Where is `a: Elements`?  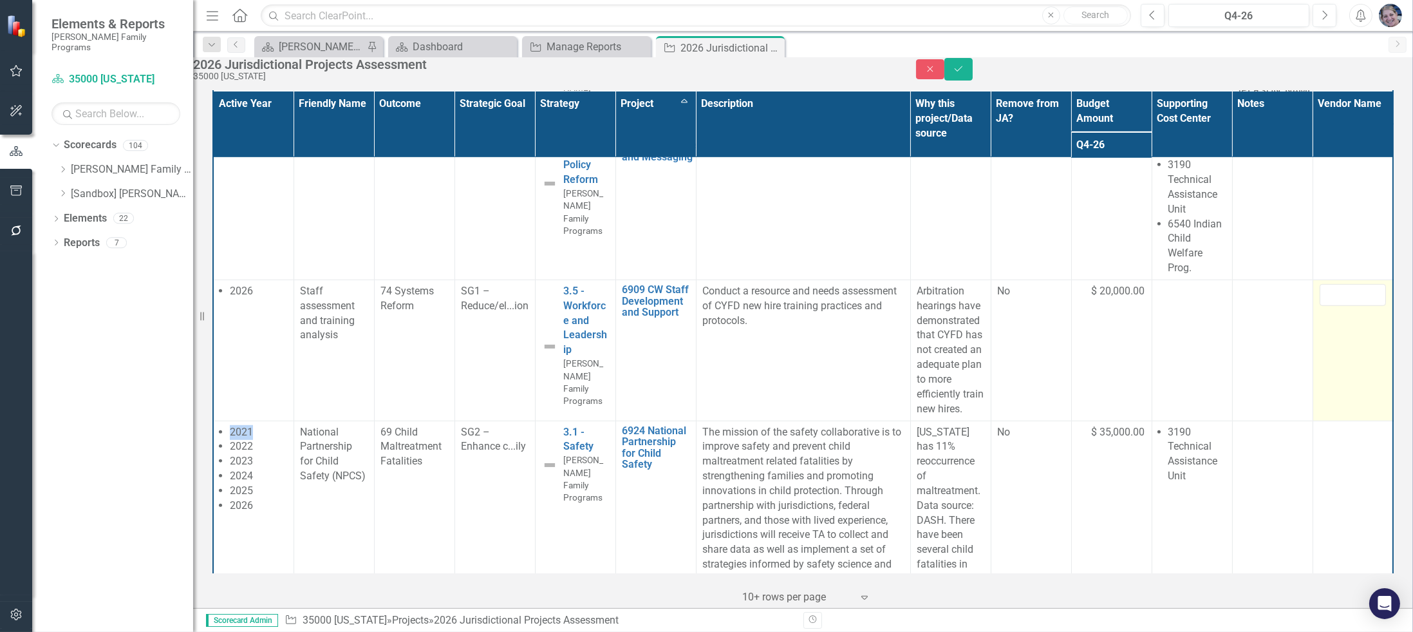 a: Elements is located at coordinates (85, 218).